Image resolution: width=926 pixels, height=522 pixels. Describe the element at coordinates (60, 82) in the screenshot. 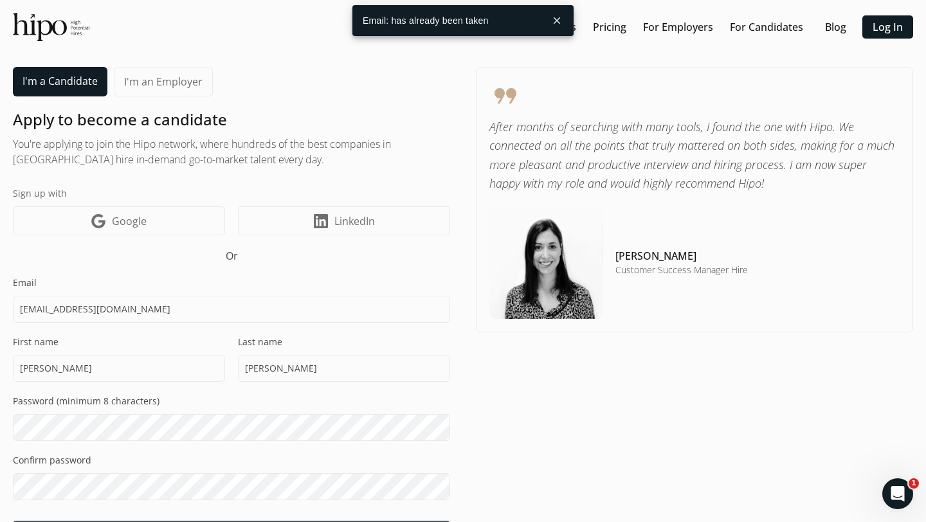

I see `a: I'm a Candidate` at that location.